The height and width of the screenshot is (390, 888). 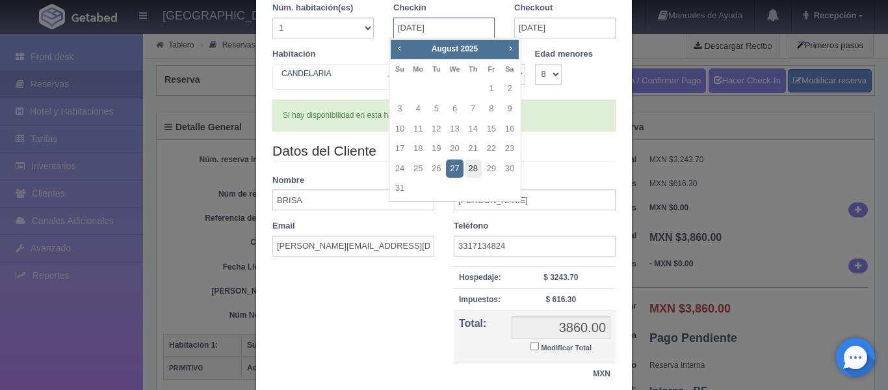 I want to click on span: Tuesday, so click(x=436, y=69).